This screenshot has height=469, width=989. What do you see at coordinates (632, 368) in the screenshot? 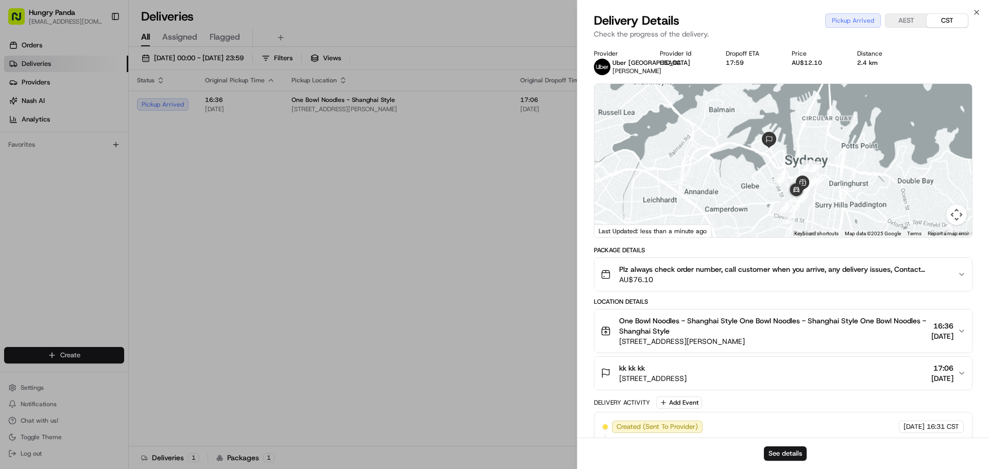
I see `span: kk kk kk` at bounding box center [632, 368].